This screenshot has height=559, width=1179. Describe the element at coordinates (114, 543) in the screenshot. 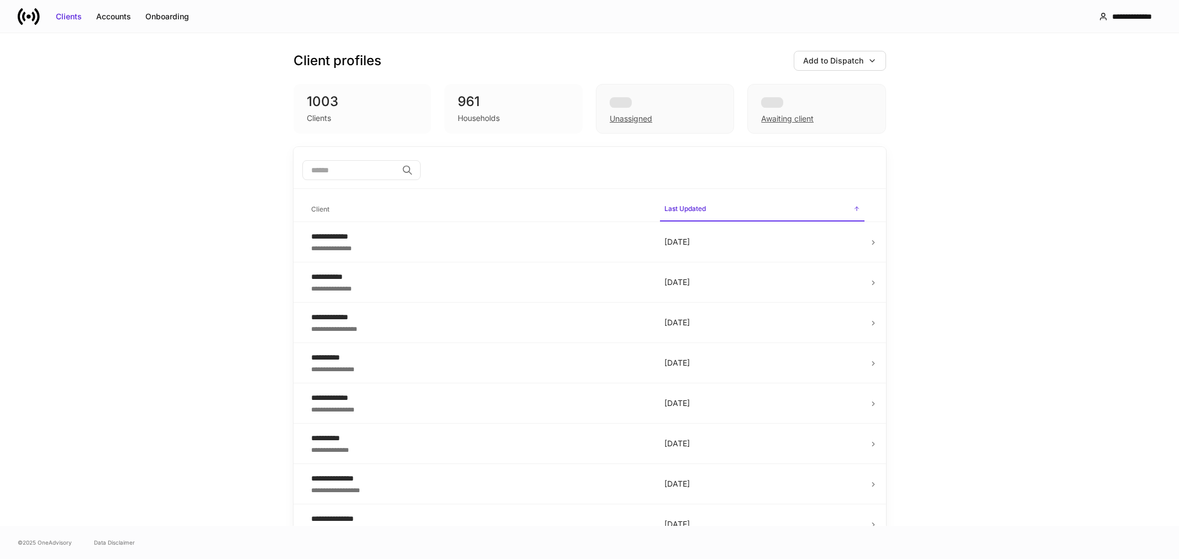

I see `a: Data Disclaimer` at that location.